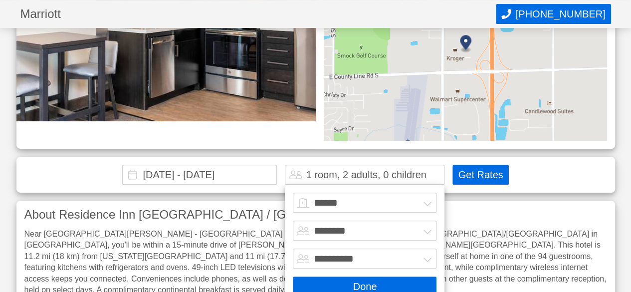 This screenshot has width=631, height=292. I want to click on input: Choose Dates, so click(199, 175).